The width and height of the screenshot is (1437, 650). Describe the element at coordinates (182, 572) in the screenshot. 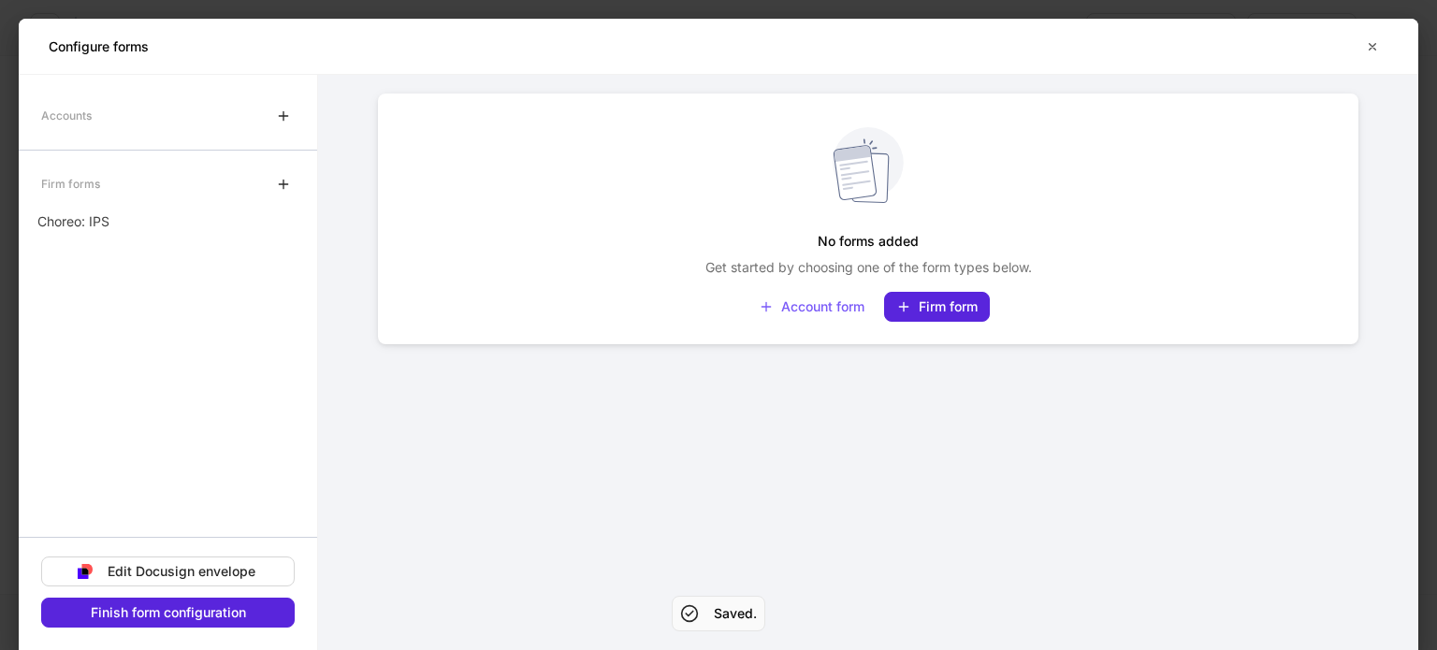

I see `div: Edit Docusign envelope` at that location.